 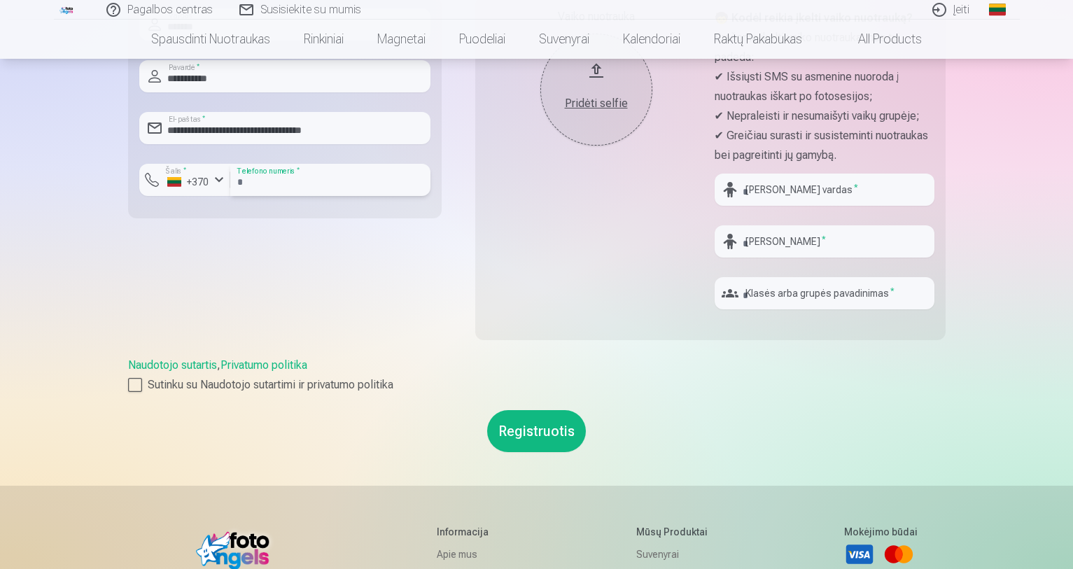 I want to click on p: ✔ Greičiau surasti ir susisteminti nuotraukas bei pagreitinti jų gamybą., so click(x=824, y=146).